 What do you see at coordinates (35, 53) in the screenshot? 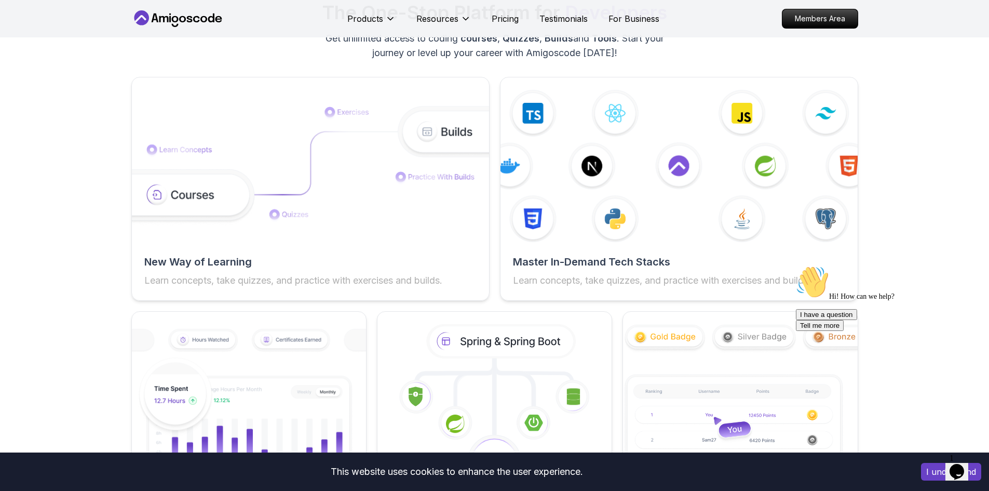
I see `button: I have a question` at bounding box center [35, 53].